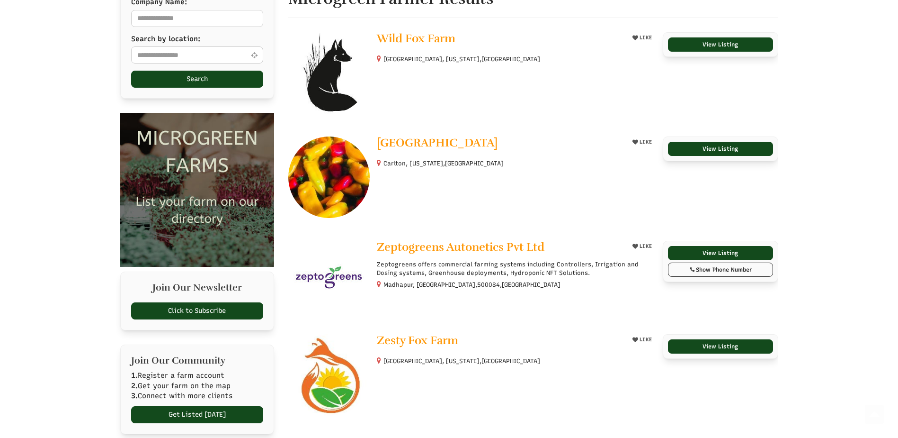 The height and width of the screenshot is (438, 898). I want to click on div: Show Phone Number, so click(721, 269).